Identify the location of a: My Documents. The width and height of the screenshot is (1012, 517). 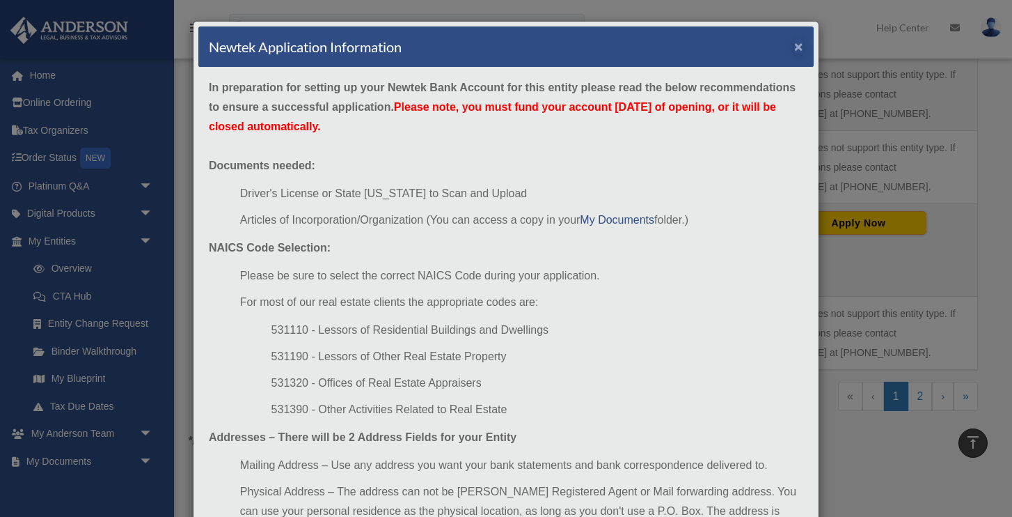
(617, 219).